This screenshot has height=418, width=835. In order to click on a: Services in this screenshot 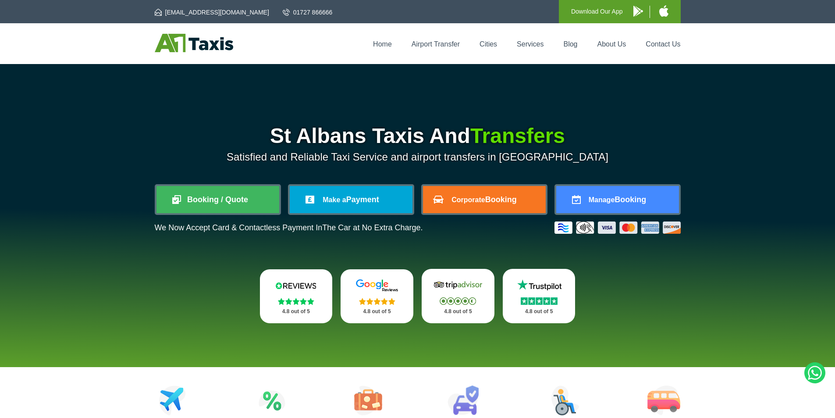, I will do `click(530, 44)`.